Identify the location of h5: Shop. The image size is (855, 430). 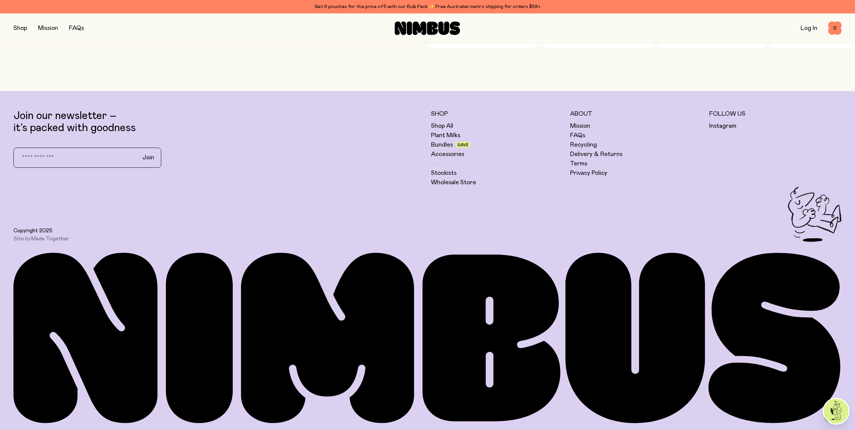
(497, 114).